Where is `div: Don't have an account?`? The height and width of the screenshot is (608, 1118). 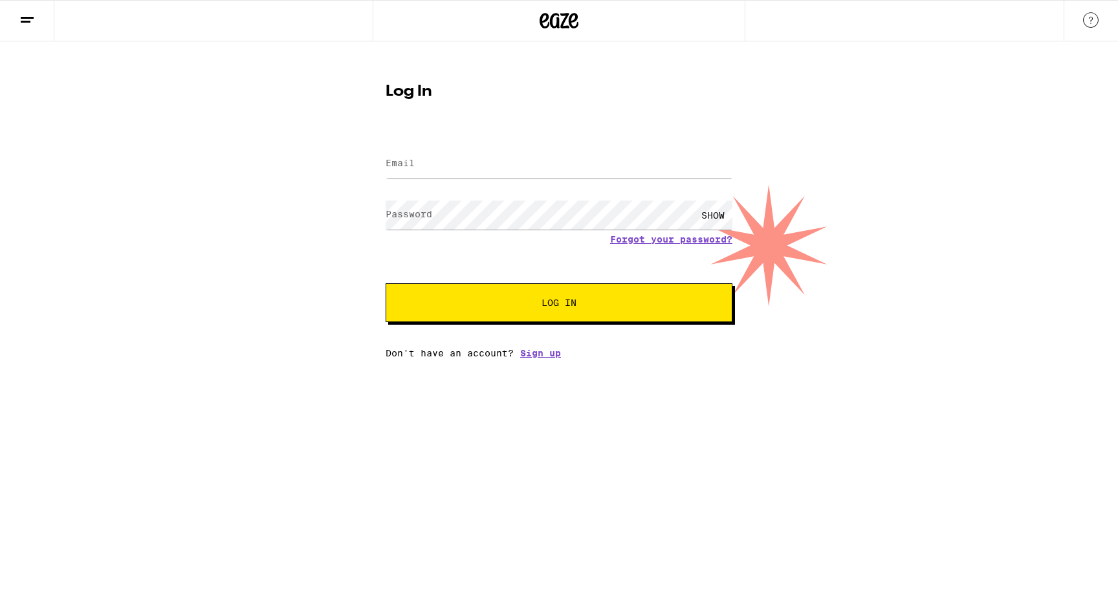
div: Don't have an account? is located at coordinates (559, 353).